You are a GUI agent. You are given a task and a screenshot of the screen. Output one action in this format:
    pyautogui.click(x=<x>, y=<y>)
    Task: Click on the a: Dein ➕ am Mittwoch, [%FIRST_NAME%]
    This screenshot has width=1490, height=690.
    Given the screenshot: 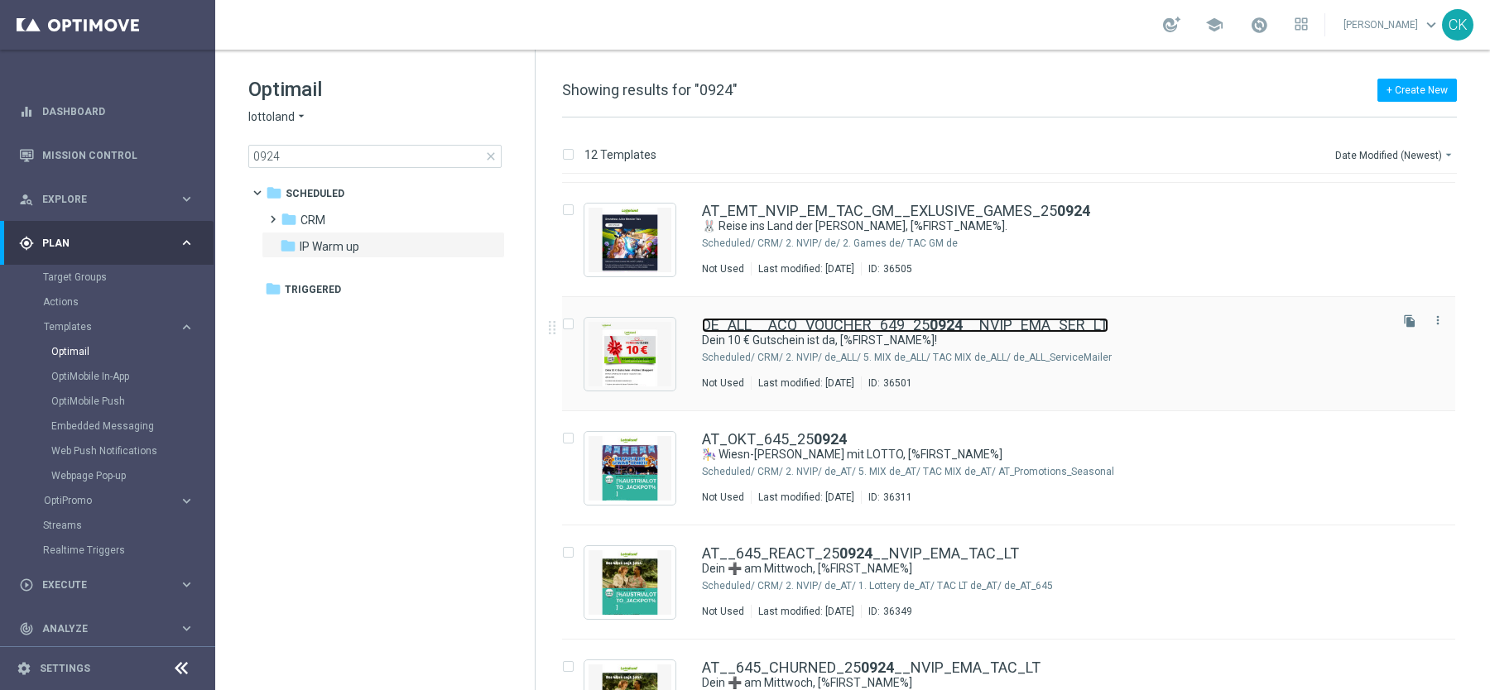 What is the action you would take?
    pyautogui.click(x=1025, y=569)
    